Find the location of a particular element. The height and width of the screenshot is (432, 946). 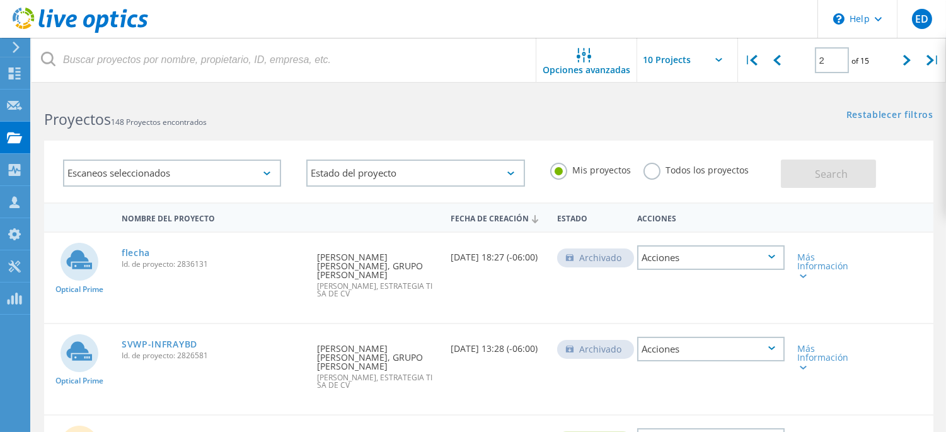

div: Nombre del proyecto is located at coordinates (213, 217).